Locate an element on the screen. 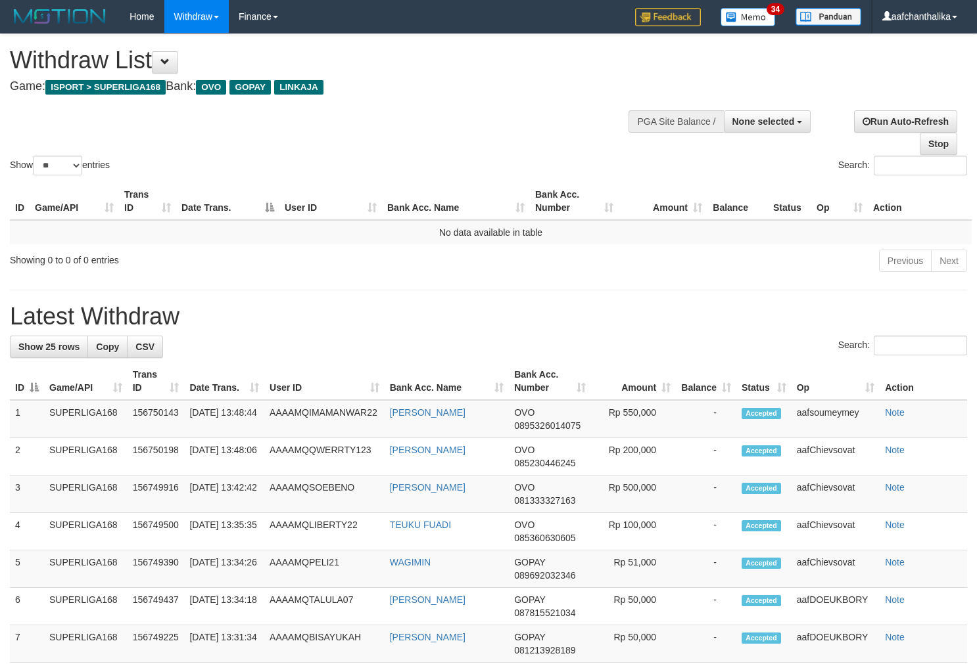 This screenshot has height=664, width=977. td: AAAAMQSOEBENO is located at coordinates (324, 494).